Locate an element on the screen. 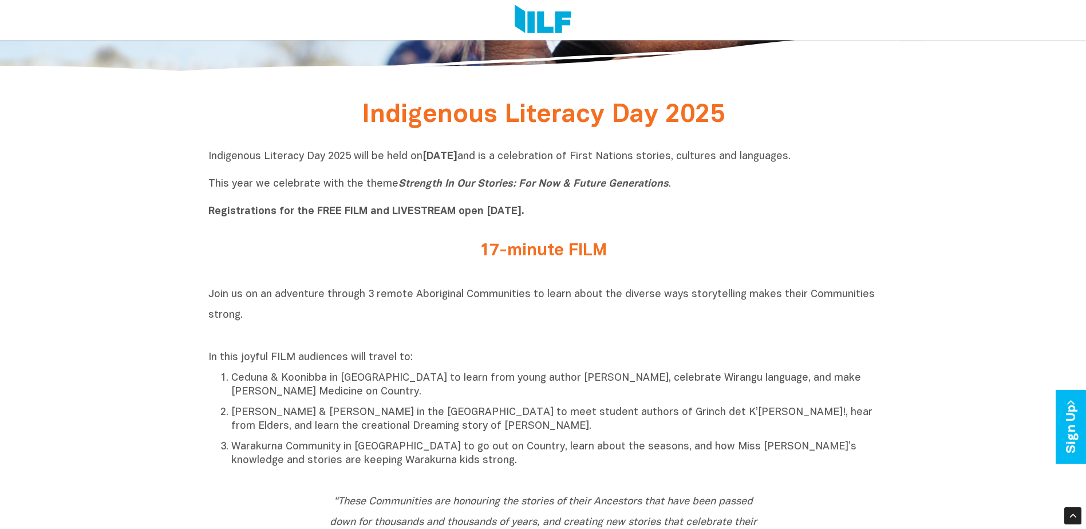 This screenshot has height=529, width=1086. span: Indigenous Literacy Day 2025 is located at coordinates (543, 115).